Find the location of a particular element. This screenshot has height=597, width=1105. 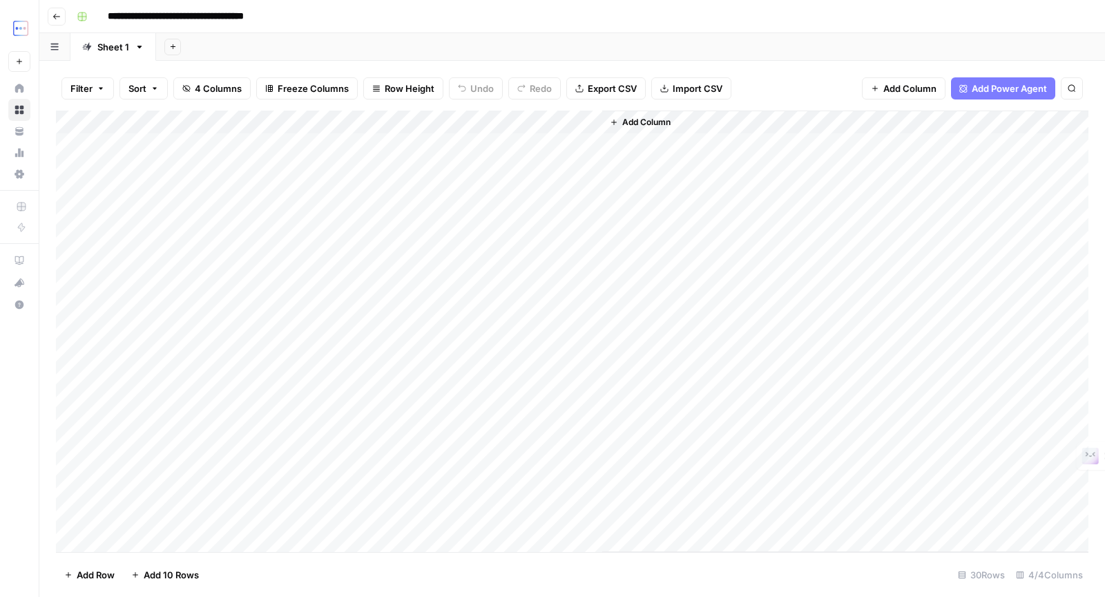

button: Freeze Columns is located at coordinates (307, 88).